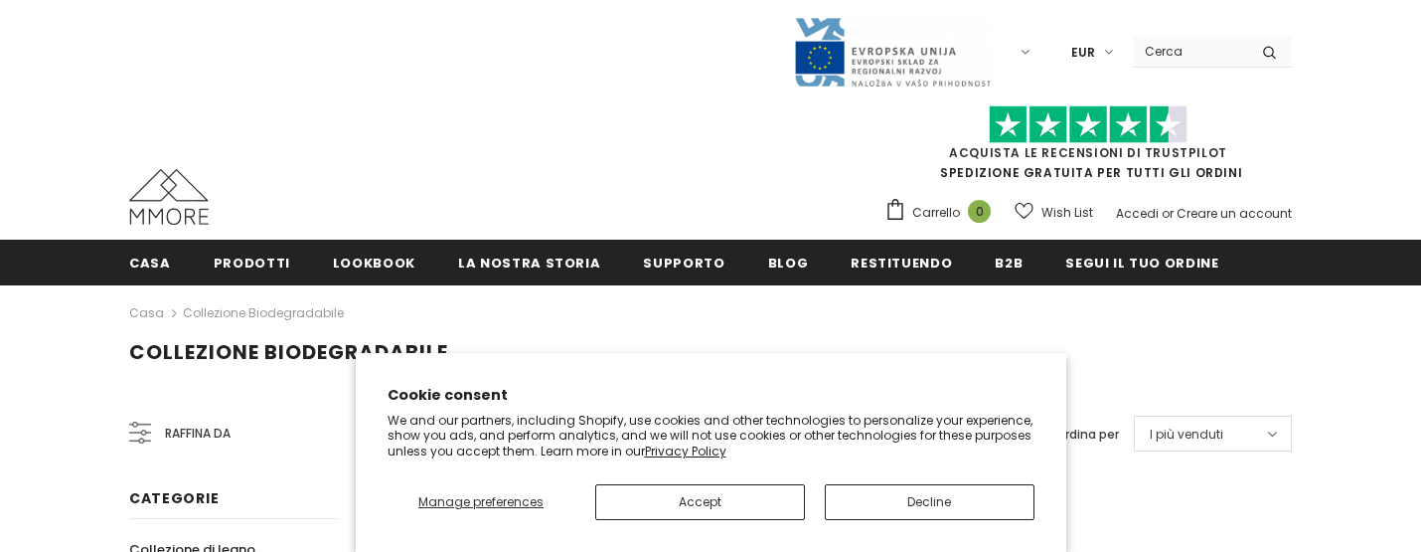  I want to click on span: or, so click(1168, 213).